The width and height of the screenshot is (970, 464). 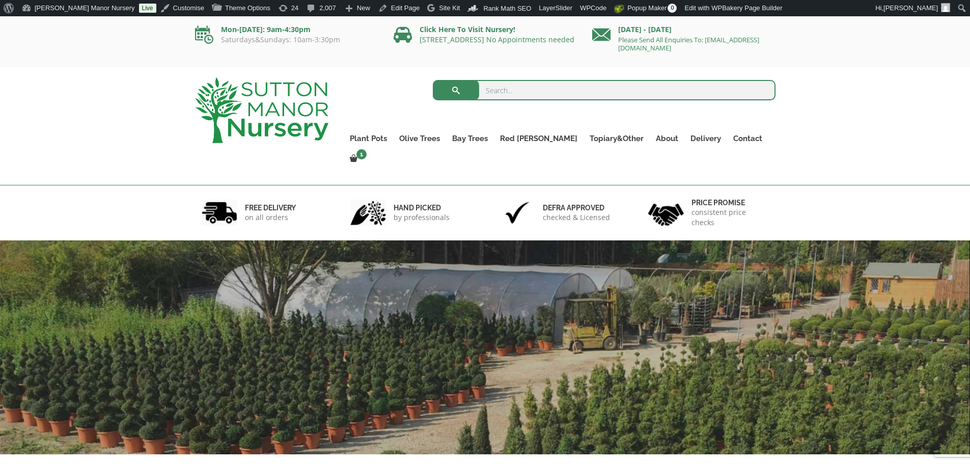 I want to click on p: consistent price checks, so click(x=730, y=217).